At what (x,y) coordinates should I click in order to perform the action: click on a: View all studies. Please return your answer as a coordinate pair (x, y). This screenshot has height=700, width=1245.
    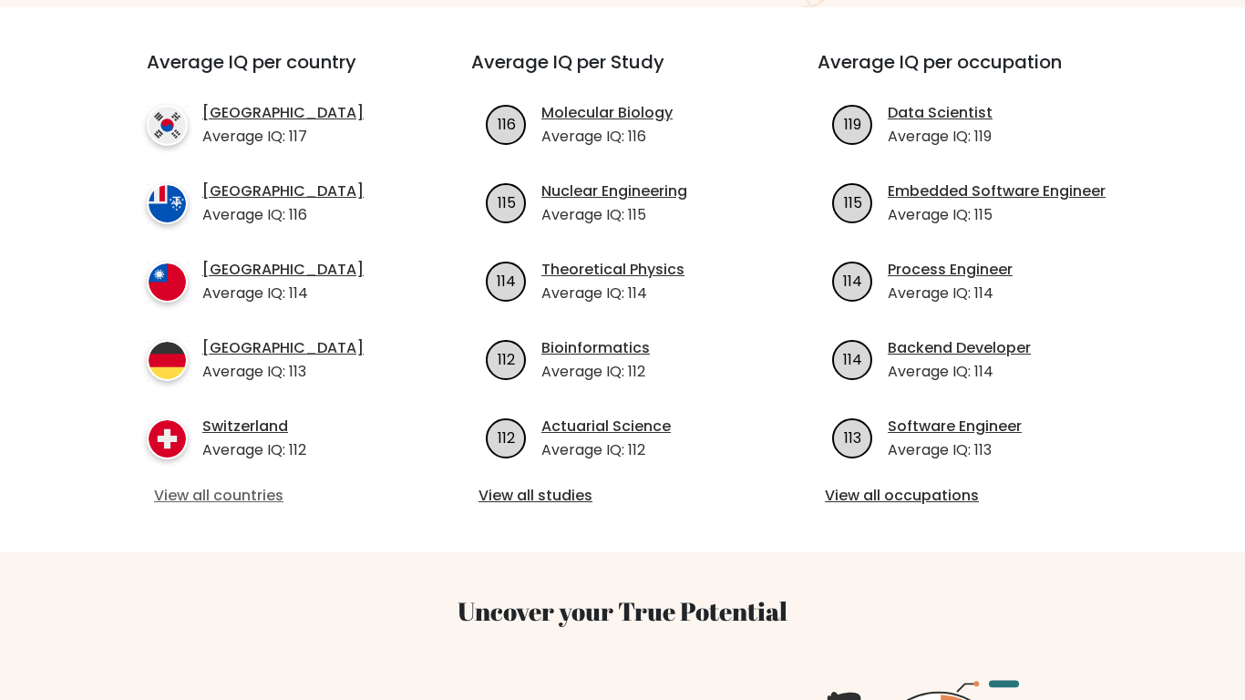
    Looking at the image, I should click on (622, 496).